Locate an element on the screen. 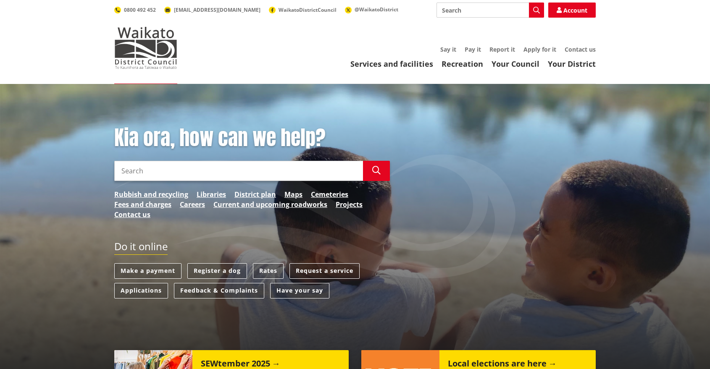 The image size is (710, 369). a: Maps is located at coordinates (293, 194).